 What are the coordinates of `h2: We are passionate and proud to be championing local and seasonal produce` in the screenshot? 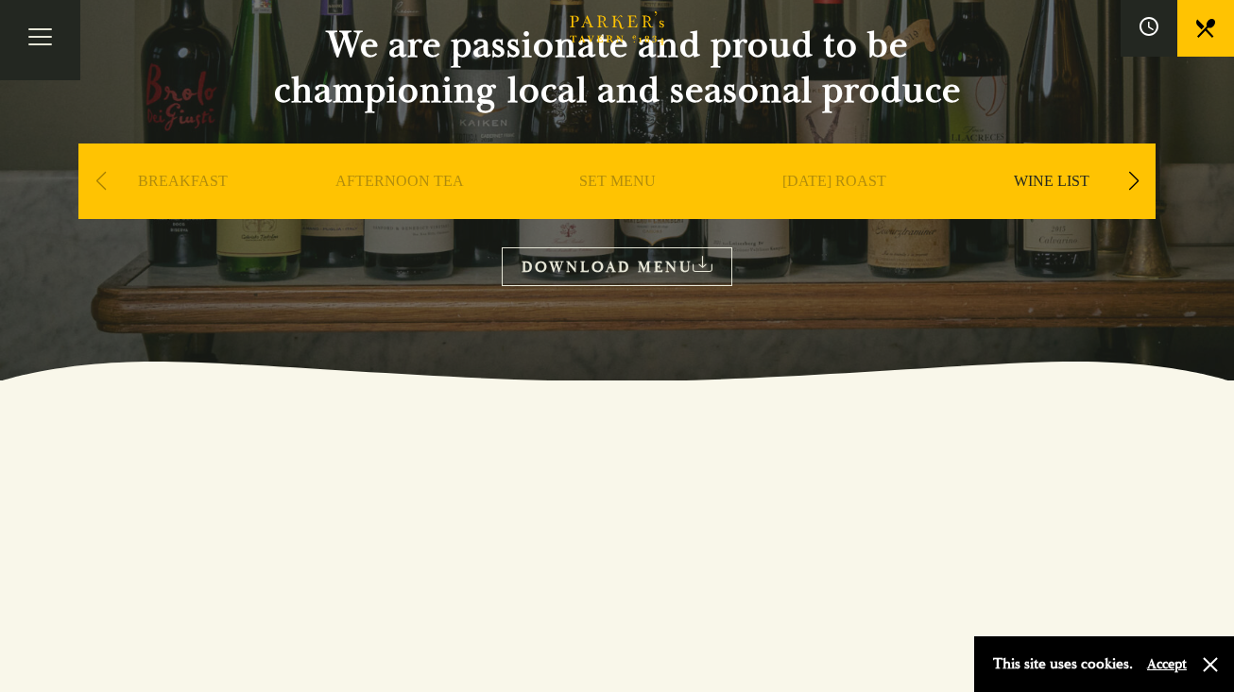 It's located at (617, 68).